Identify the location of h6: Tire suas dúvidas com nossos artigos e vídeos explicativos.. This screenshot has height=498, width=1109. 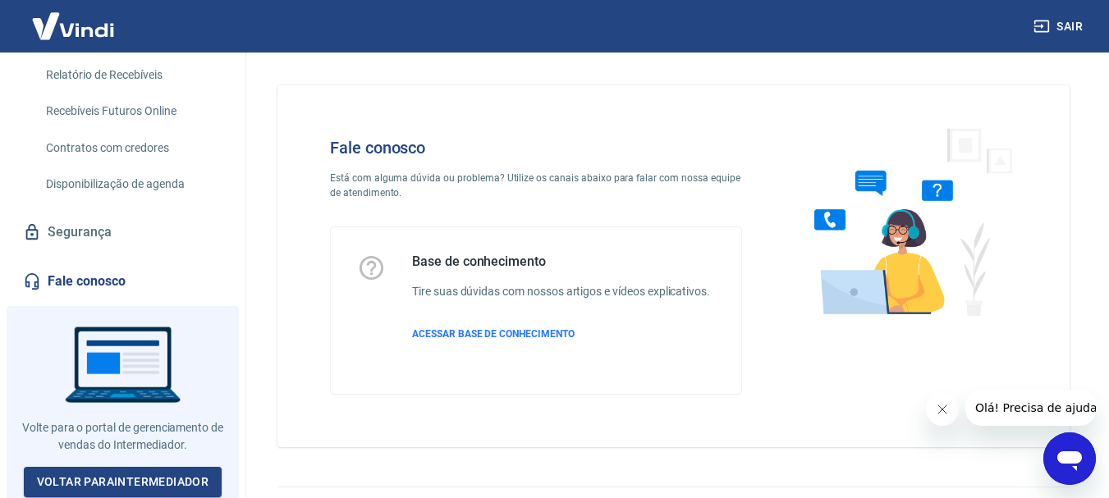
(560, 291).